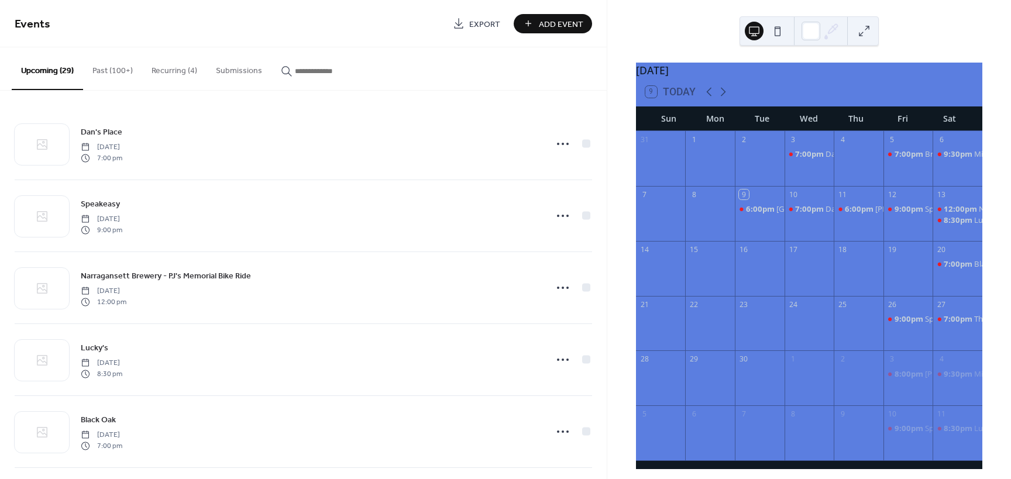  What do you see at coordinates (743, 249) in the screenshot?
I see `div: 16` at bounding box center [743, 249].